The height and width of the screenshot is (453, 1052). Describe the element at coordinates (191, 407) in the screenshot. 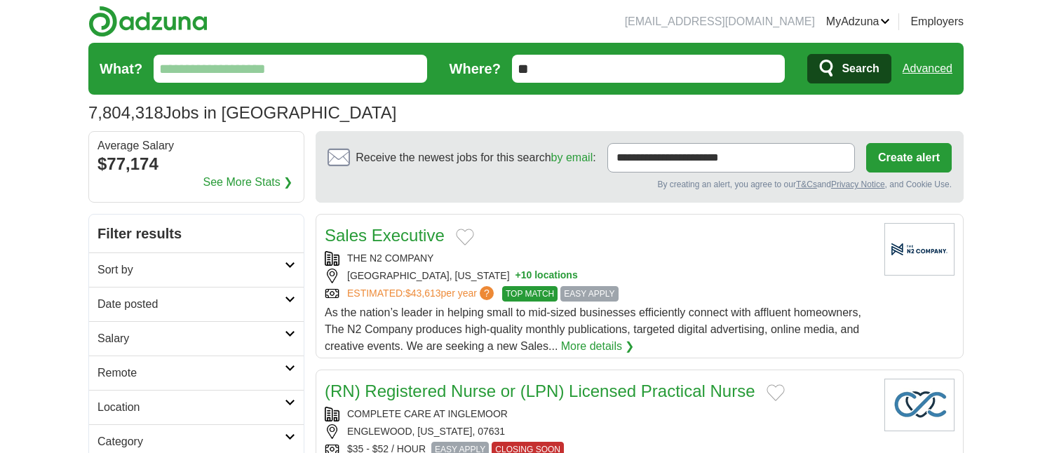

I see `h2: Location` at that location.